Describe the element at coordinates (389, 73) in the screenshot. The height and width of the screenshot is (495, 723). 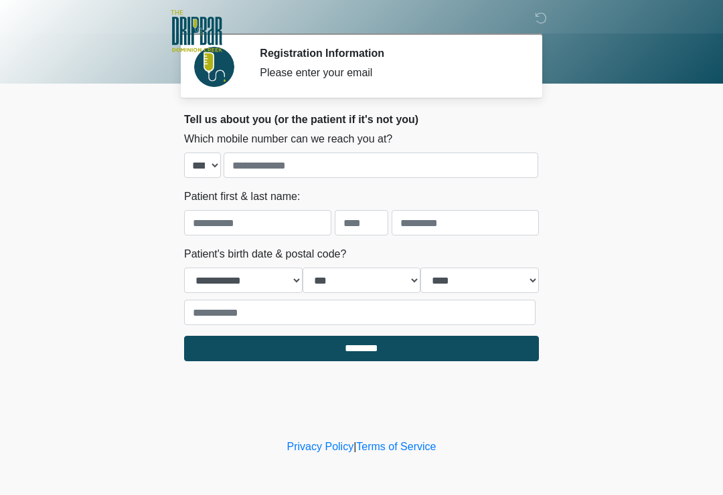
I see `div: Please enter your email` at that location.